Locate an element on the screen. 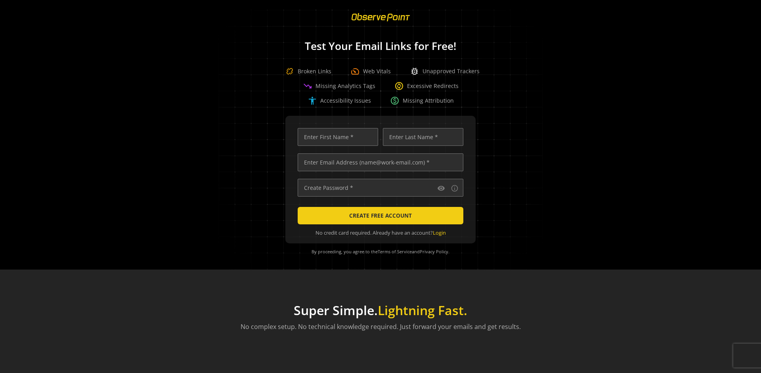 The width and height of the screenshot is (761, 373). div: Excessive Redirects is located at coordinates (427, 86).